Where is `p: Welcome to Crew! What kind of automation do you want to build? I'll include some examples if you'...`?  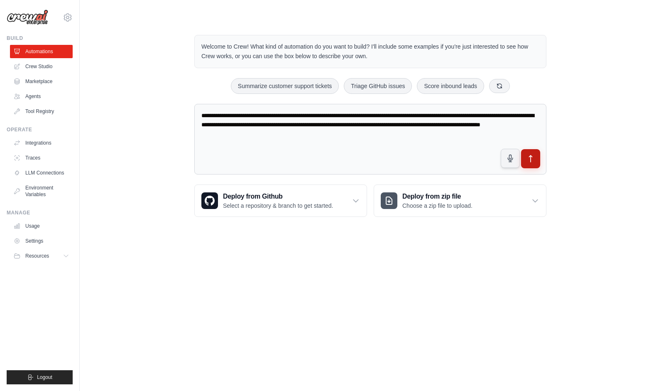
p: Welcome to Crew! What kind of automation do you want to build? I'll include some examples if you'... is located at coordinates (370, 51).